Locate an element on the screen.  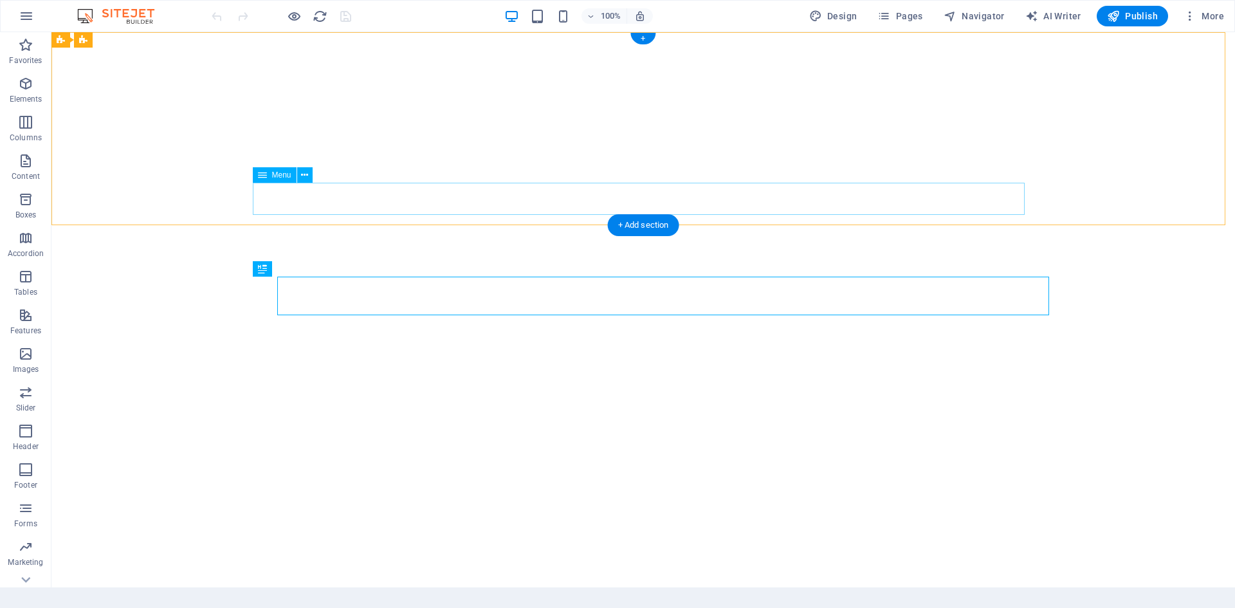
p: Content is located at coordinates (26, 176).